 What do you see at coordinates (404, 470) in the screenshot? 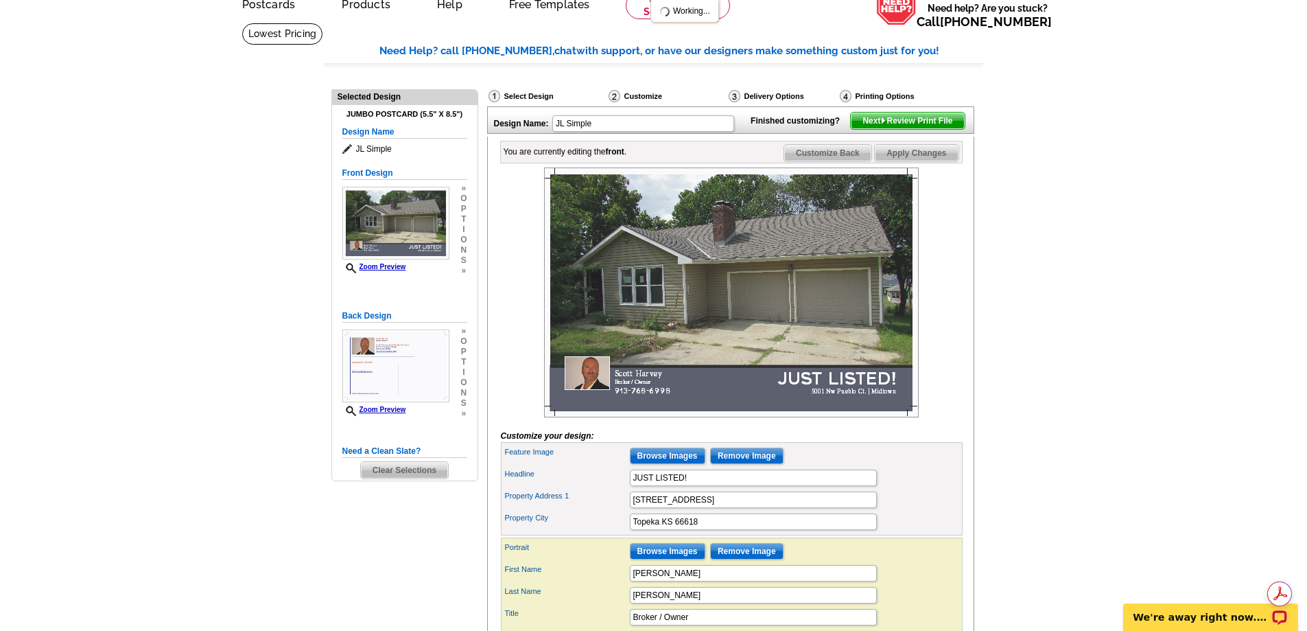
I see `span: Clear Selections` at bounding box center [404, 470].